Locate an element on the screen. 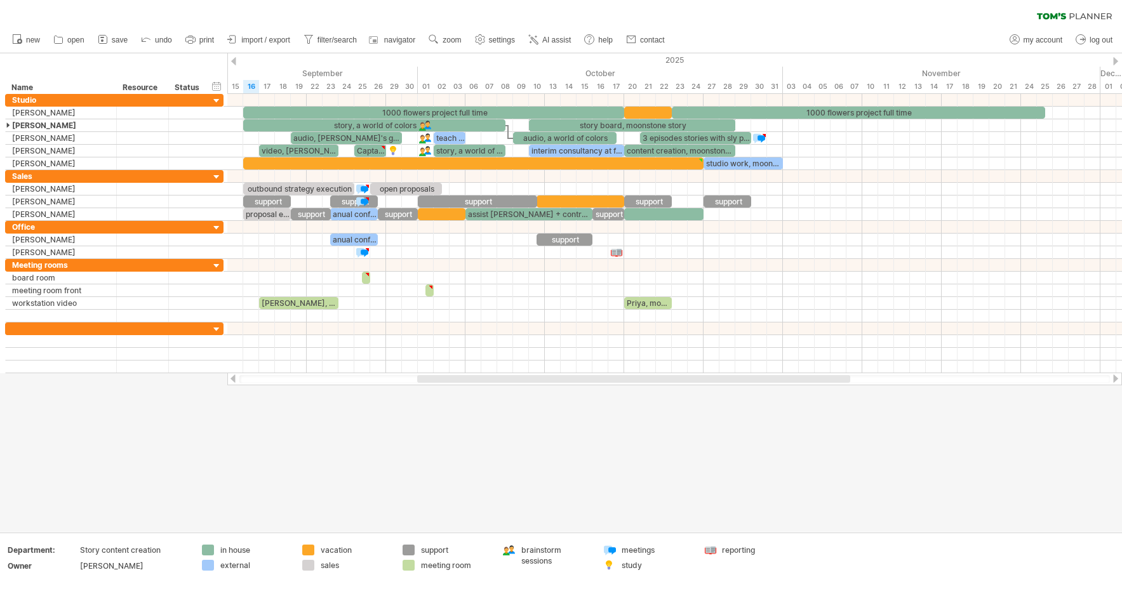  div: Wednesday, 8 October 2025 is located at coordinates (505, 86).